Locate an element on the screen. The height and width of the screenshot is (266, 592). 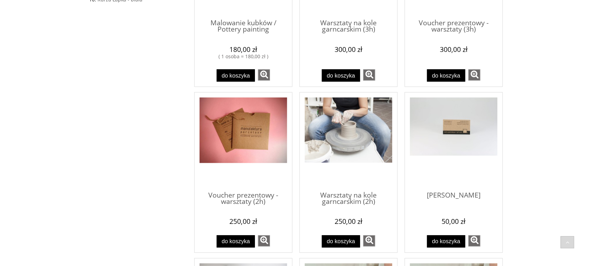
button: Do koszyka Warsztaty na kole garncarskim (3h) is located at coordinates (341, 75).